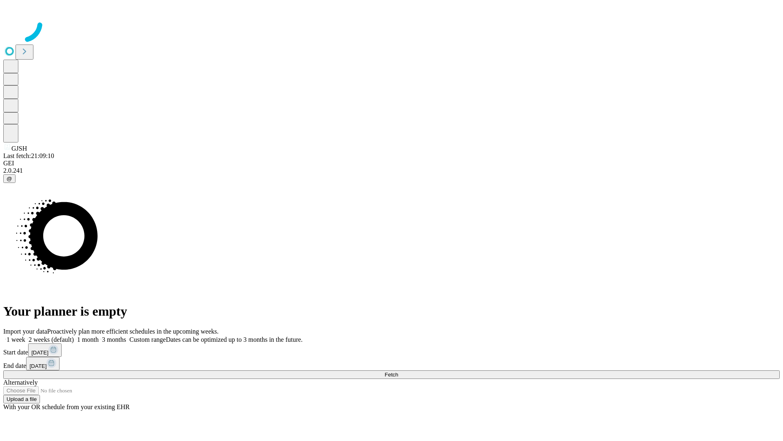 Image resolution: width=783 pixels, height=441 pixels. I want to click on span: Fetch, so click(391, 374).